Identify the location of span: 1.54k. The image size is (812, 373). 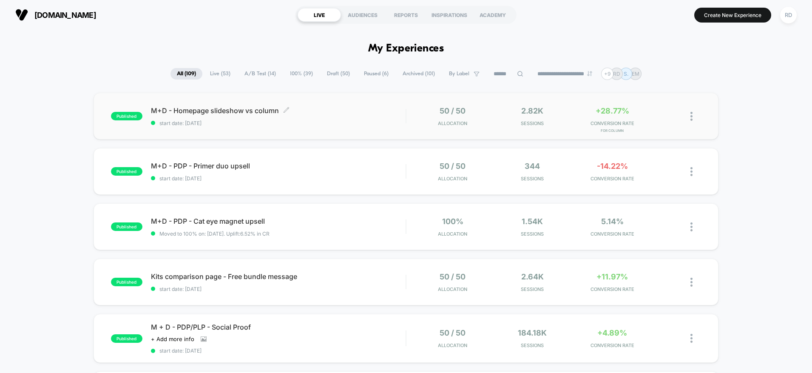
(532, 221).